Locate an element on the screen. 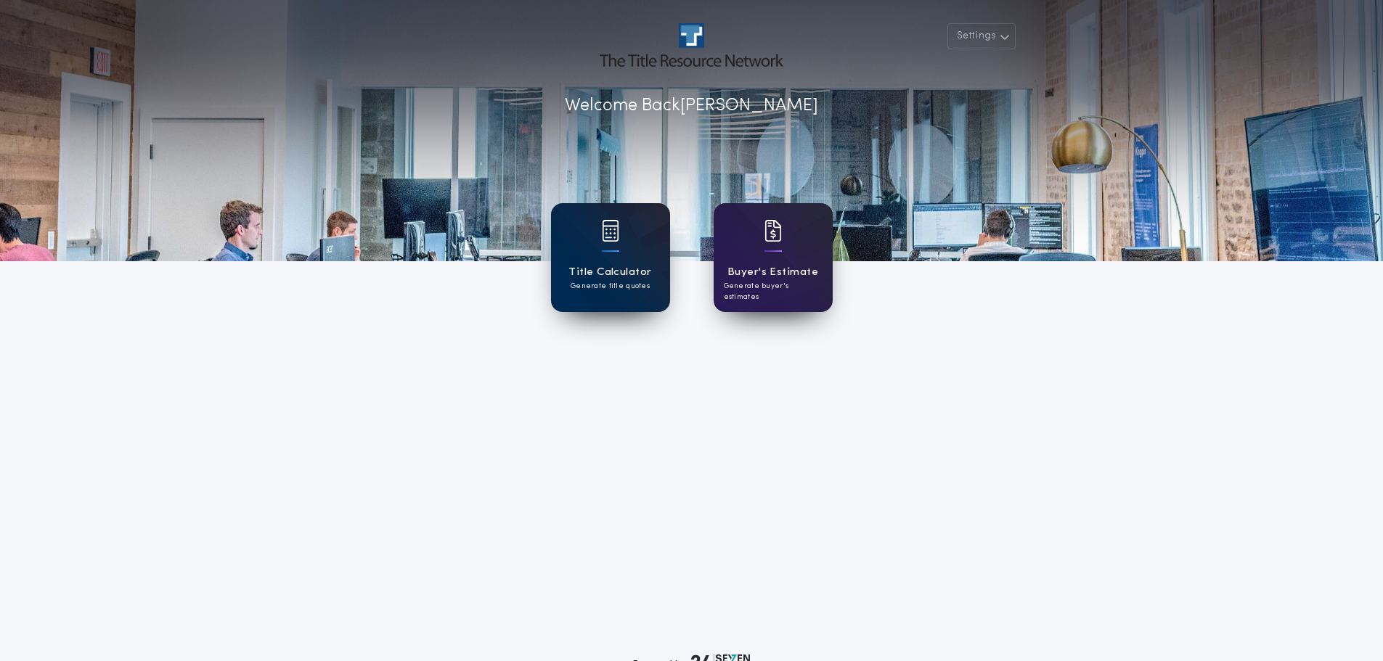  a: card iconBuyer's EstimateGenerate buyer's estimates is located at coordinates (773, 258).